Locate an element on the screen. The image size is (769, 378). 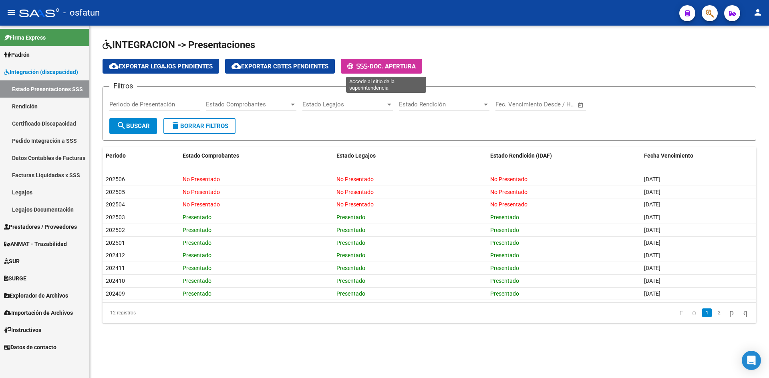
a: go to last page is located at coordinates (745, 313).